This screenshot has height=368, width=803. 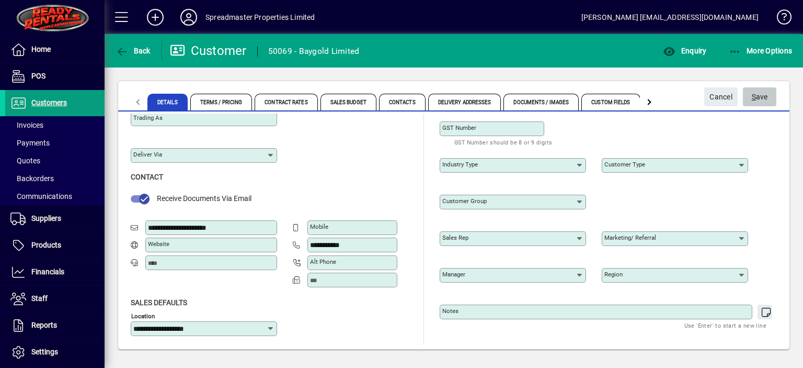 What do you see at coordinates (55, 76) in the screenshot?
I see `a: POS` at bounding box center [55, 76].